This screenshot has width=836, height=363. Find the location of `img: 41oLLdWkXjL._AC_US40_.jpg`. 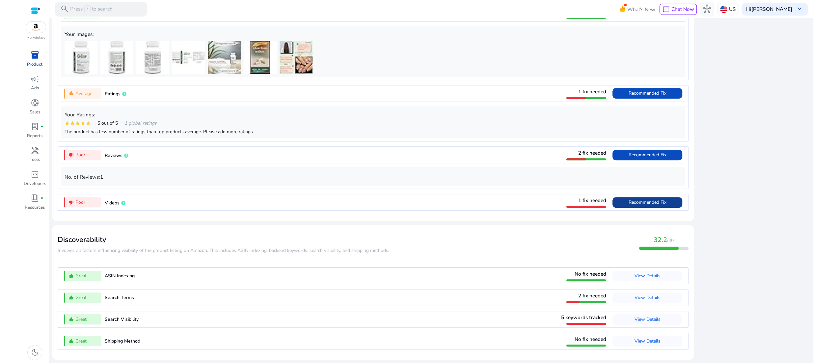

img: 41oLLdWkXjL._AC_US40_.jpg is located at coordinates (189, 57).